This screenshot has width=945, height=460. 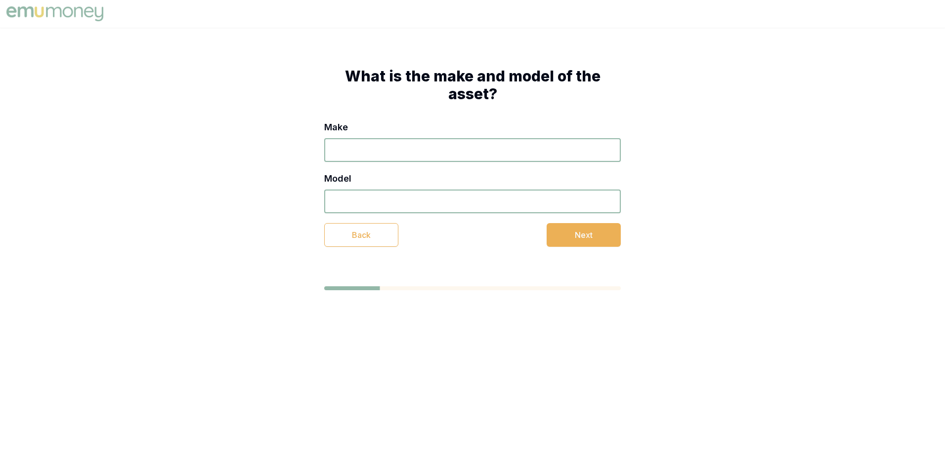 What do you see at coordinates (337, 178) in the screenshot?
I see `label: Model` at bounding box center [337, 178].